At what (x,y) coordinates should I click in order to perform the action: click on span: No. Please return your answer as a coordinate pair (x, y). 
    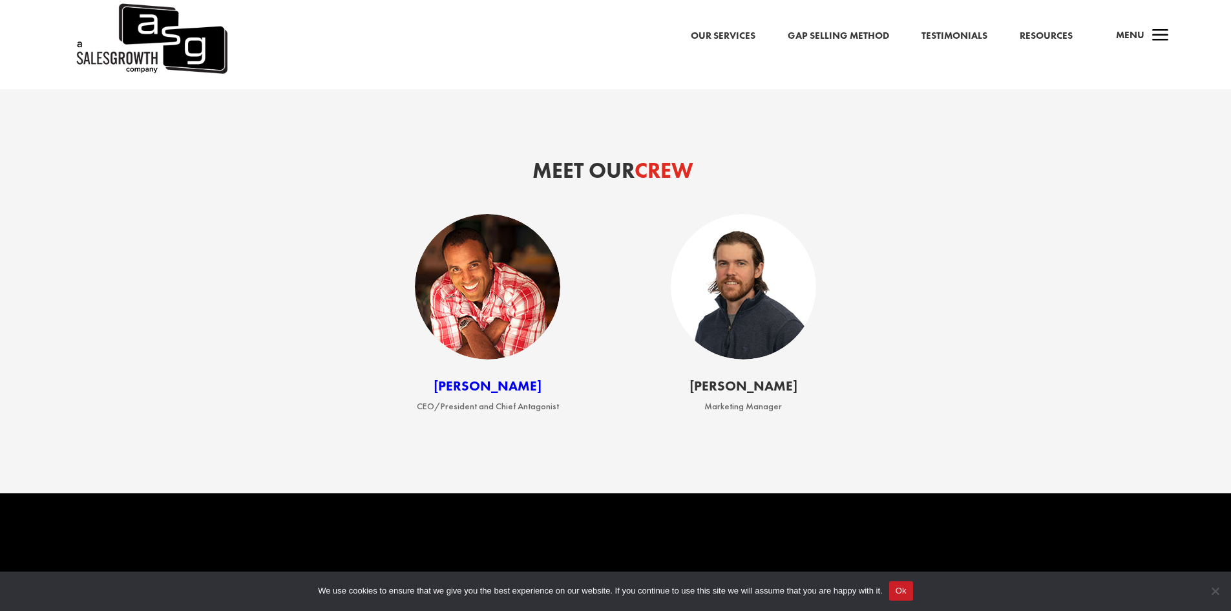
    Looking at the image, I should click on (1215, 591).